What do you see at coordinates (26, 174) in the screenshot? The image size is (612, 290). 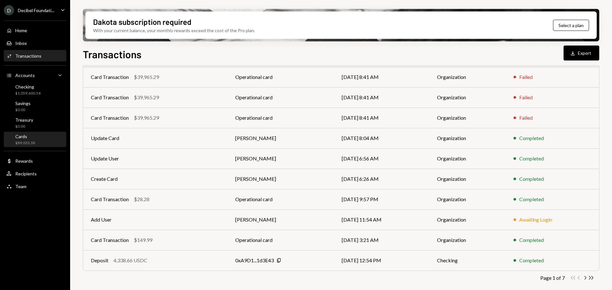 I see `div: Recipients` at bounding box center [26, 174].